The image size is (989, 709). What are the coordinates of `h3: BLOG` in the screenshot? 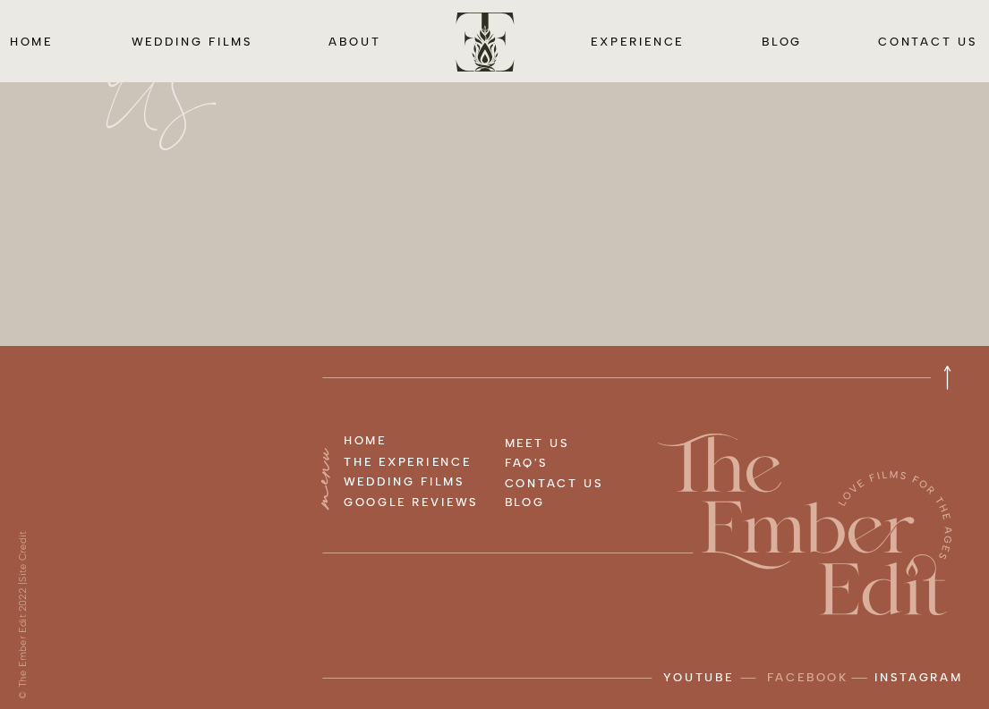 It's located at (574, 501).